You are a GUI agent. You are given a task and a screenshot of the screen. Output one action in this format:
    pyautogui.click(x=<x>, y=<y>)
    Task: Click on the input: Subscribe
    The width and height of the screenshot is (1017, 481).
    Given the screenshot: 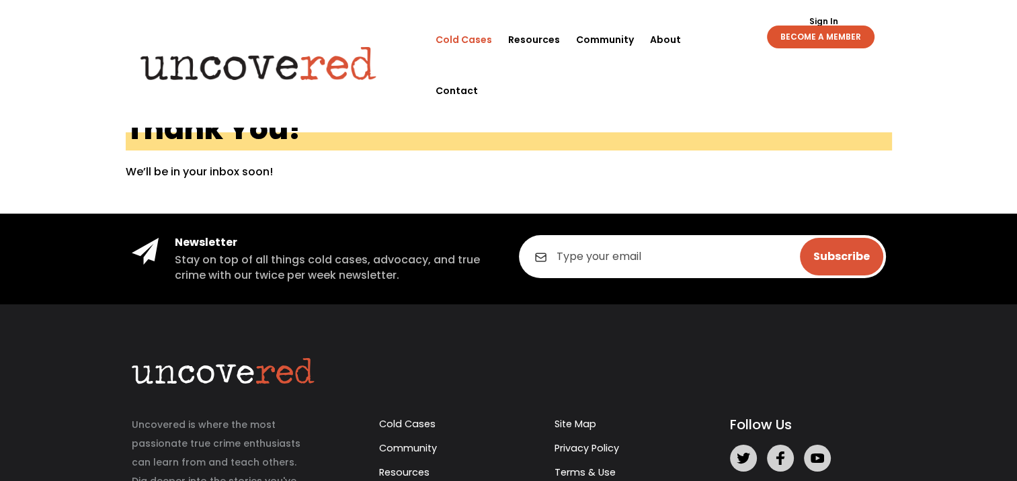 What is the action you would take?
    pyautogui.click(x=841, y=257)
    